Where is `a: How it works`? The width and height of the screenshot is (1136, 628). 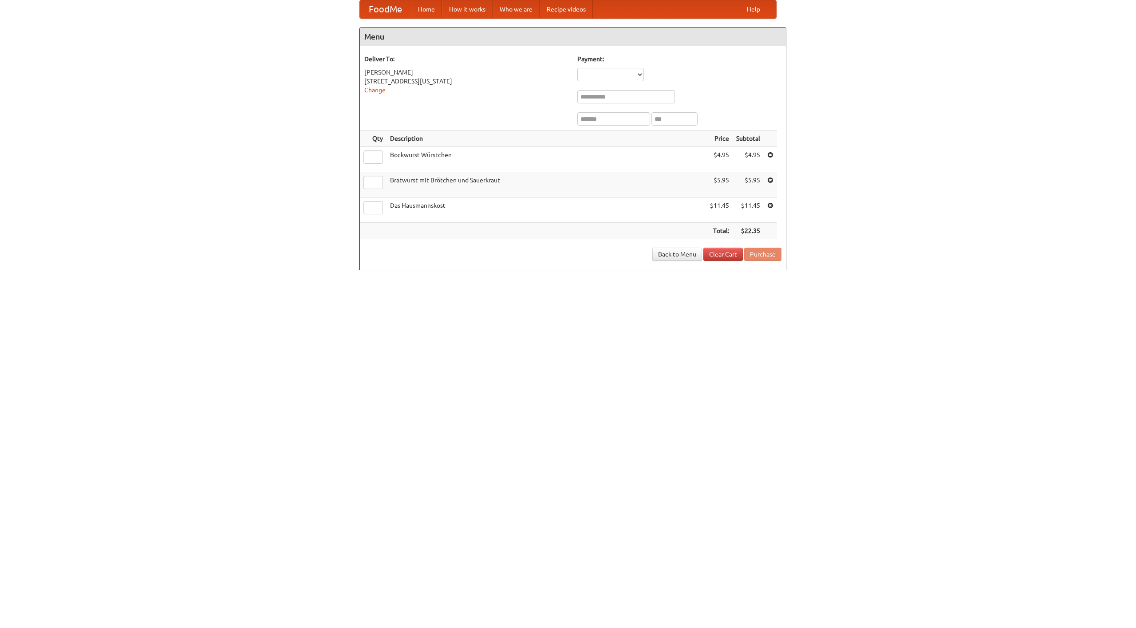 a: How it works is located at coordinates (467, 9).